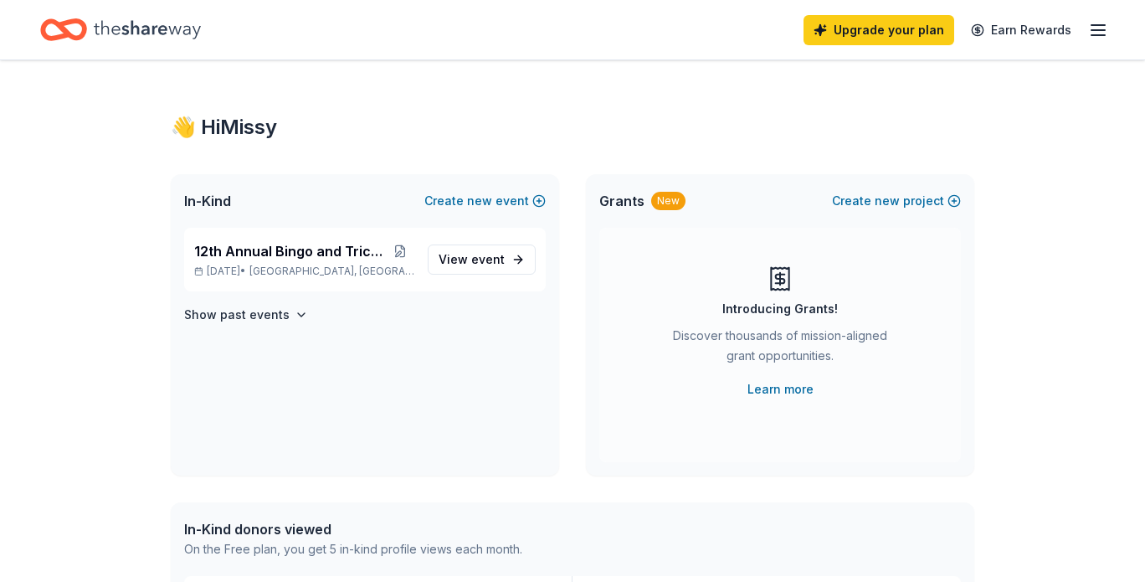 The height and width of the screenshot is (582, 1145). What do you see at coordinates (879, 30) in the screenshot?
I see `a: Upgrade your plan` at bounding box center [879, 30].